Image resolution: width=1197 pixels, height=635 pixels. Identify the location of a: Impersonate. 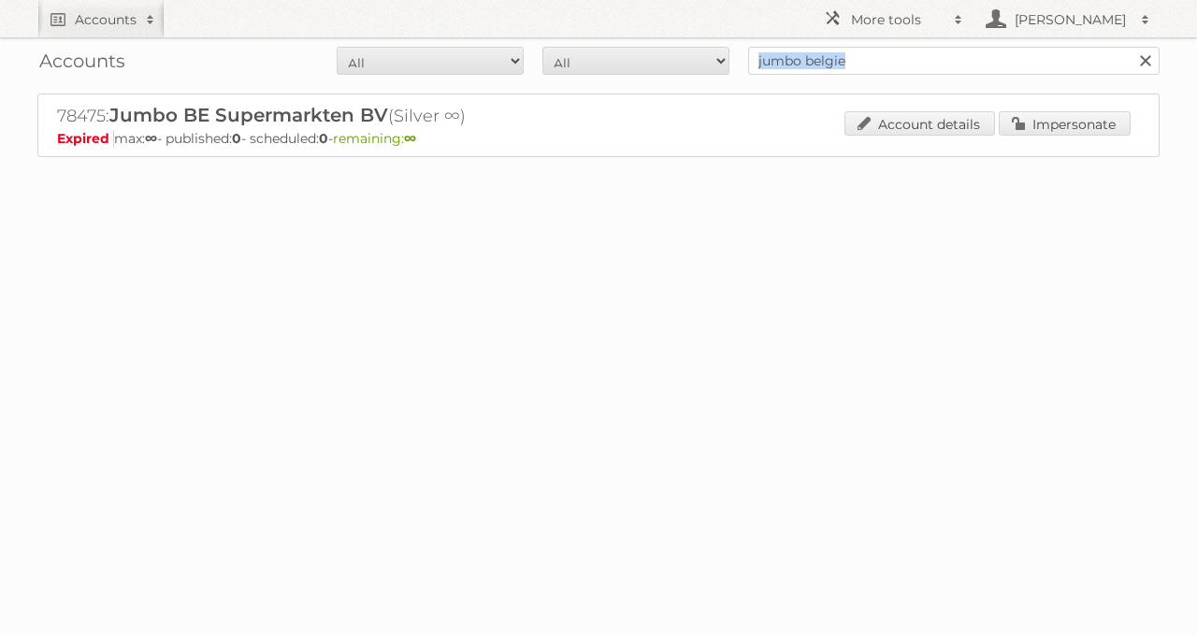
(1064, 123).